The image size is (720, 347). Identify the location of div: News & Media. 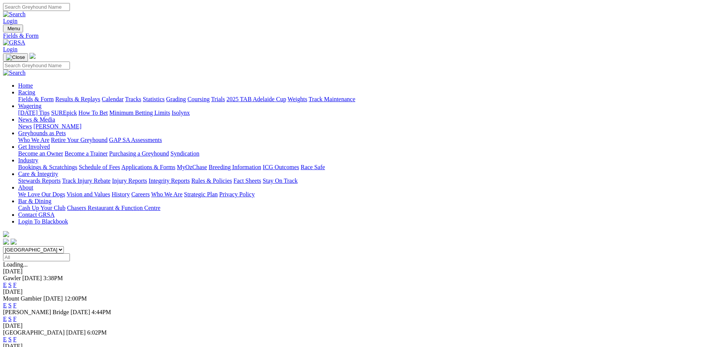
(367, 127).